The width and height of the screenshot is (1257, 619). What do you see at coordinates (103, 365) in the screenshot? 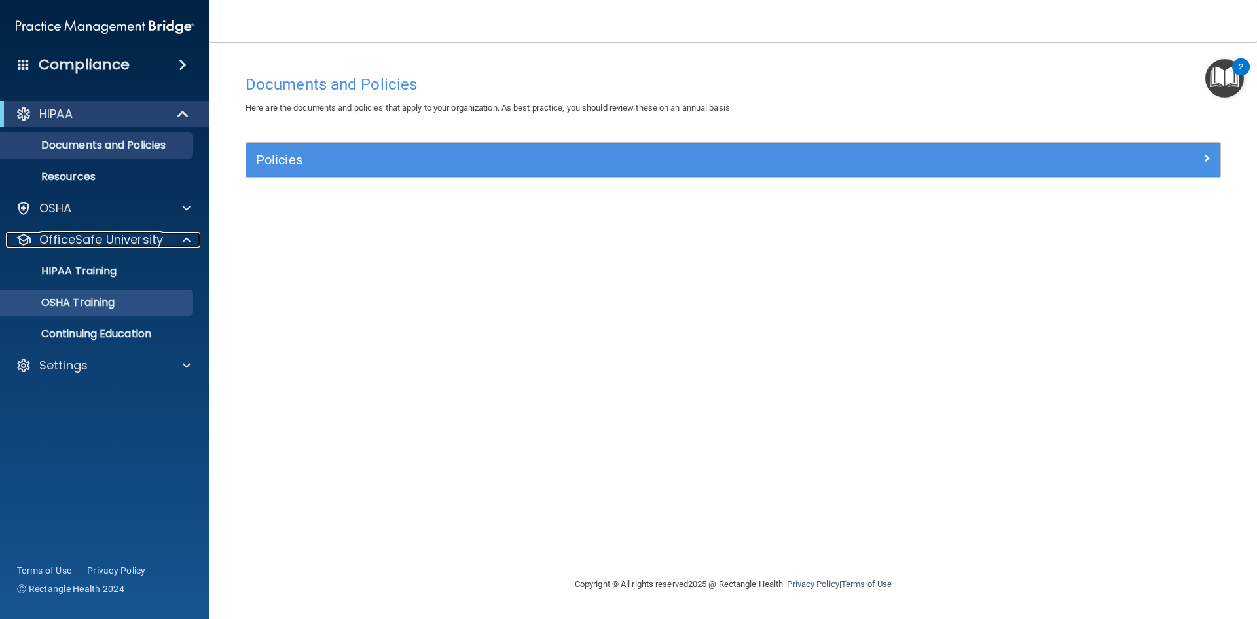
I see `a: Settings` at bounding box center [103, 365].